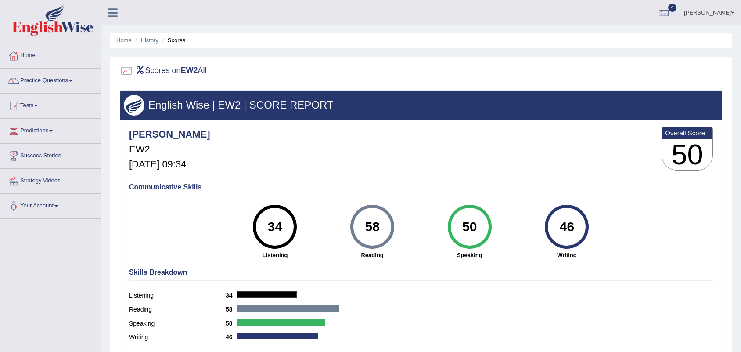 Image resolution: width=741 pixels, height=352 pixels. Describe the element at coordinates (177, 323) in the screenshot. I see `label: Speaking` at that location.